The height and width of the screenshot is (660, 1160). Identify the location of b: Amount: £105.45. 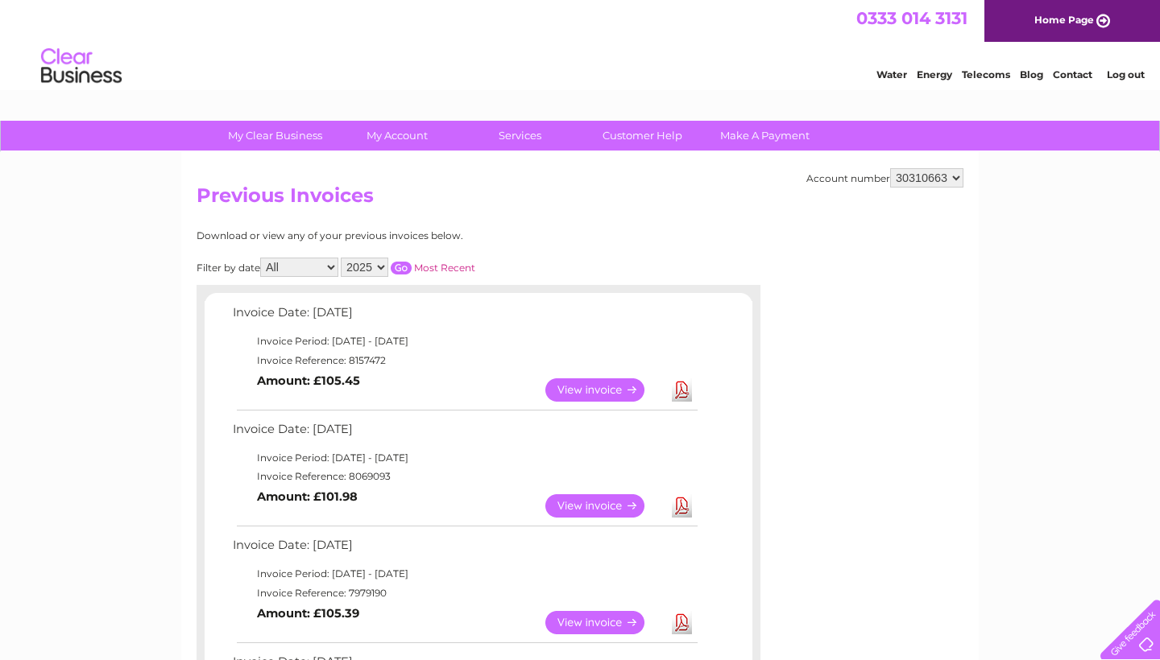
(308, 381).